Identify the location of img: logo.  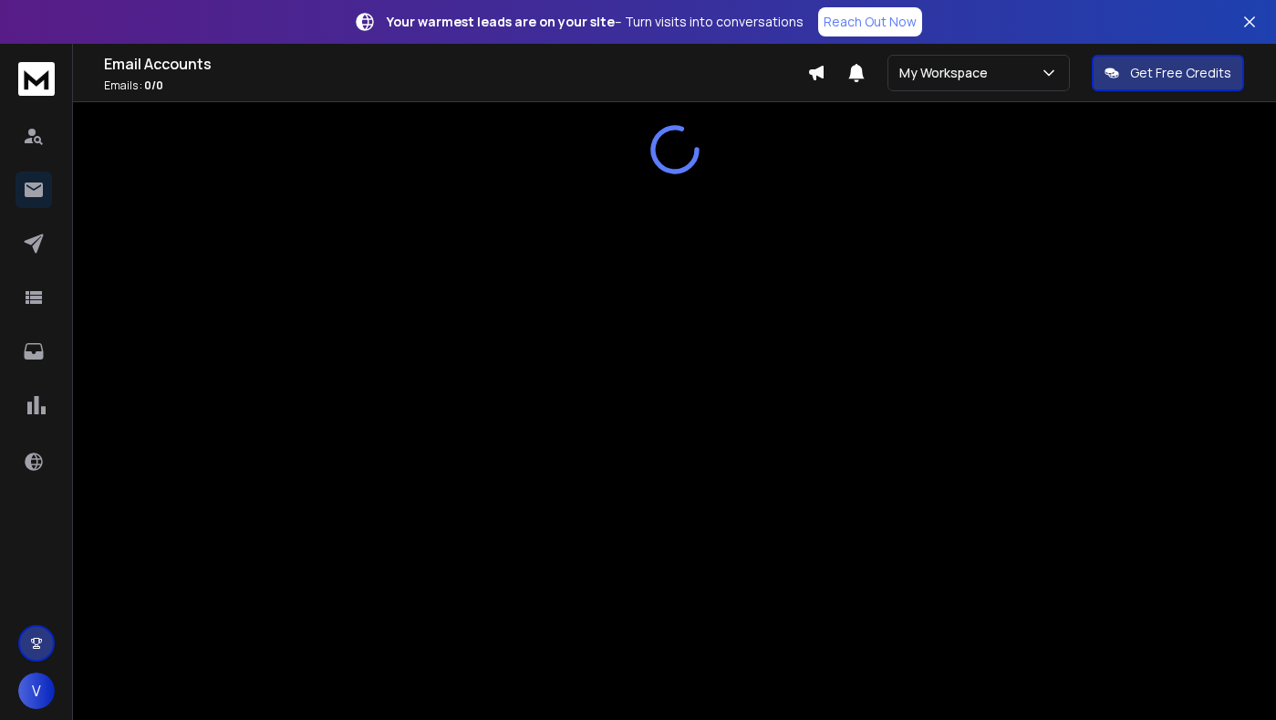
(36, 78).